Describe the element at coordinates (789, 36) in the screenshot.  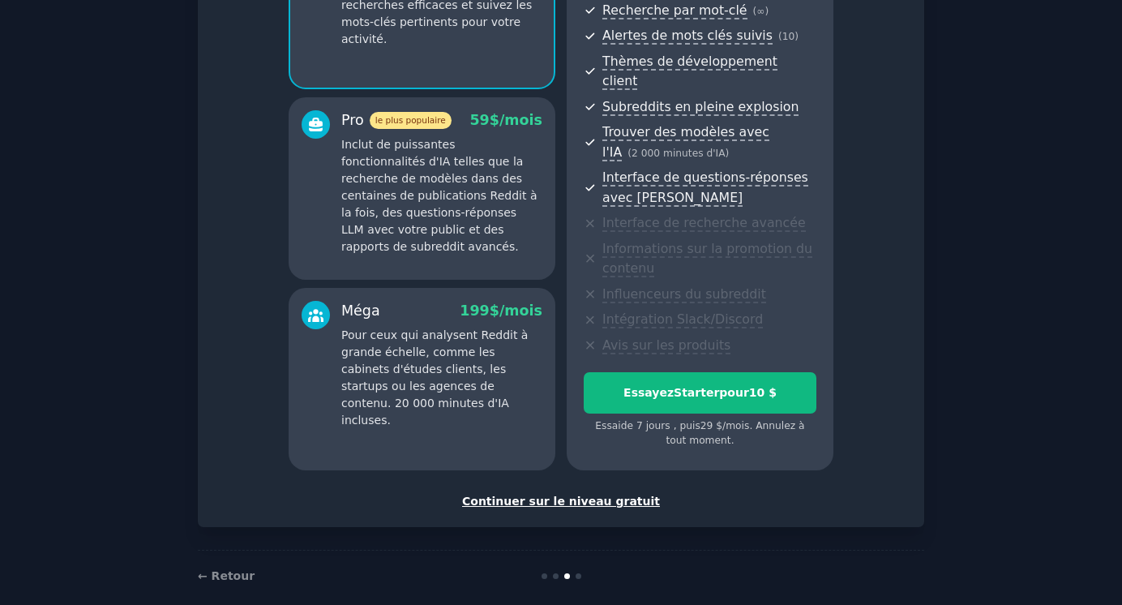
I see `font: 10` at that location.